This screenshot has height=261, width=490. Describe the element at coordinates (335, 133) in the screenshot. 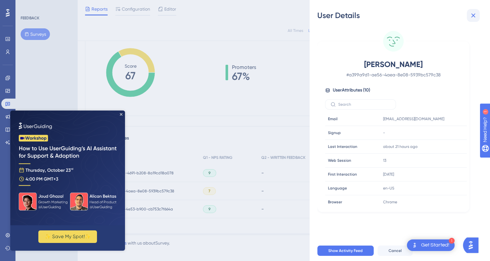

I see `span: Signup` at that location.